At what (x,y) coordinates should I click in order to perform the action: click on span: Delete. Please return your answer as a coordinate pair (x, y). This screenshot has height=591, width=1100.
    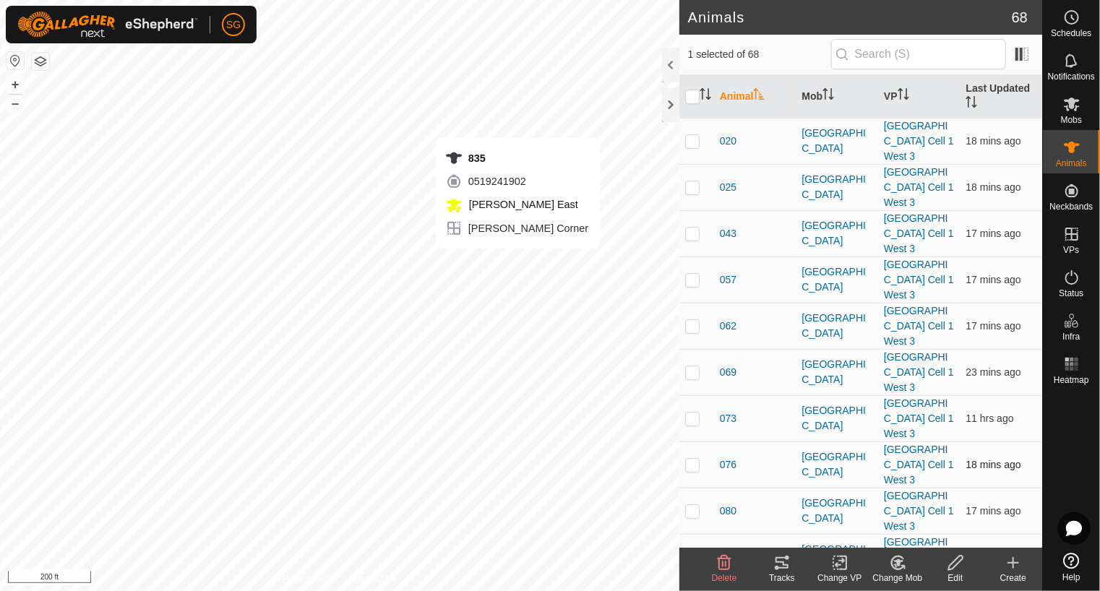
    Looking at the image, I should click on (724, 578).